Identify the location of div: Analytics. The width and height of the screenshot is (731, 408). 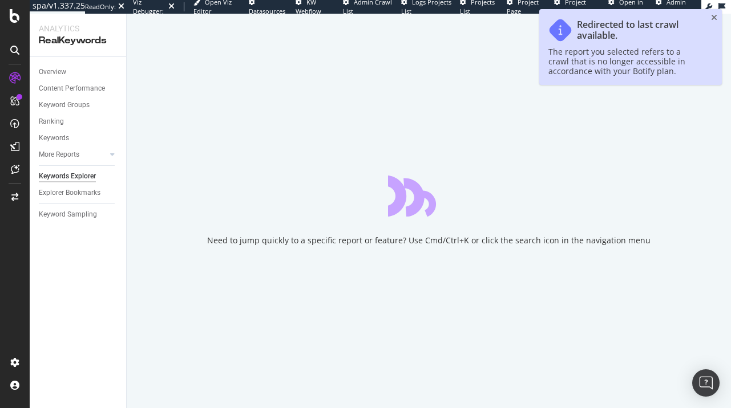
(78, 29).